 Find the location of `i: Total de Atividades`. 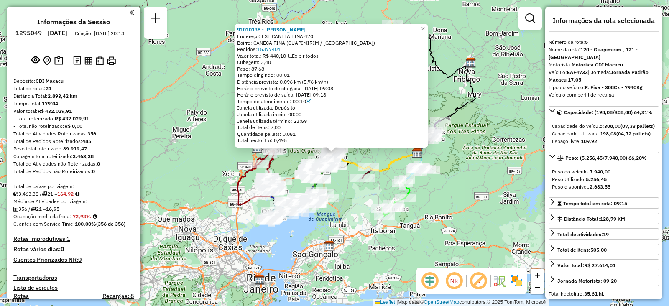

i: Total de Atividades is located at coordinates (16, 209).